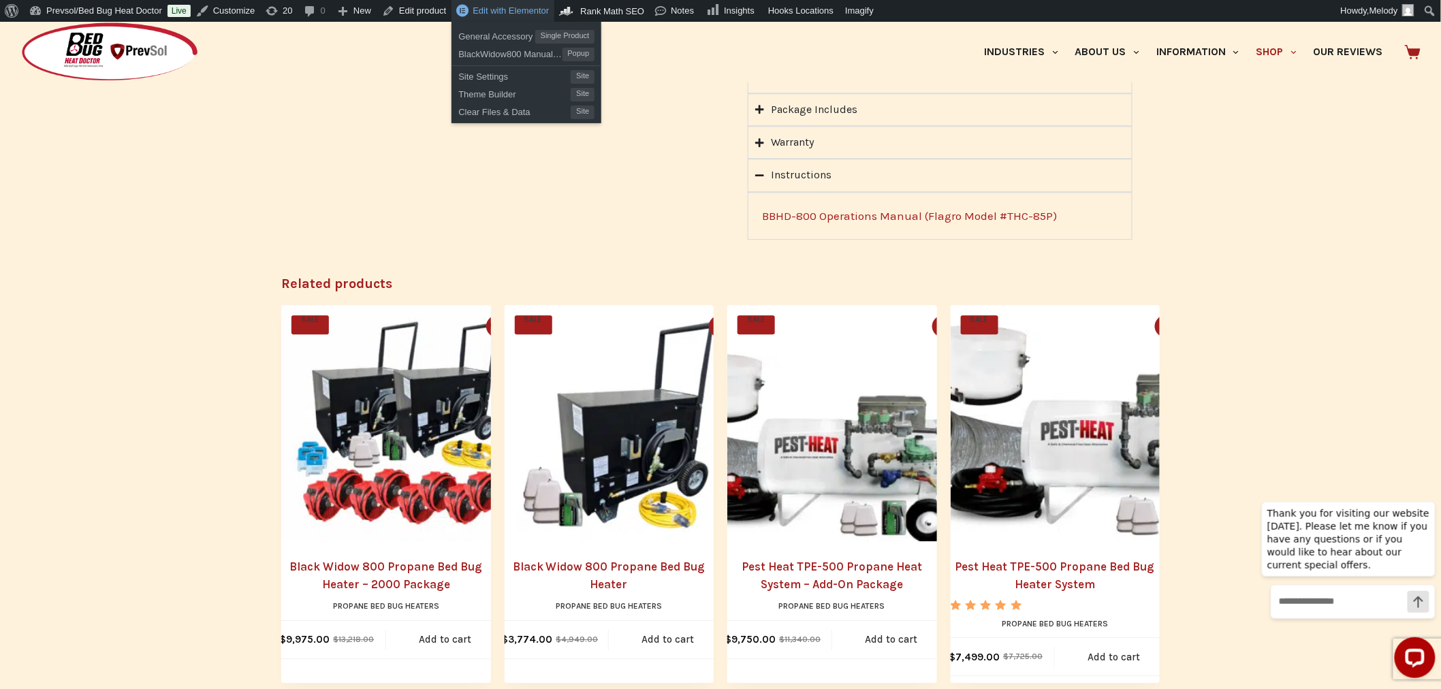 The image size is (1441, 689). I want to click on bdi: 11,340.00, so click(800, 640).